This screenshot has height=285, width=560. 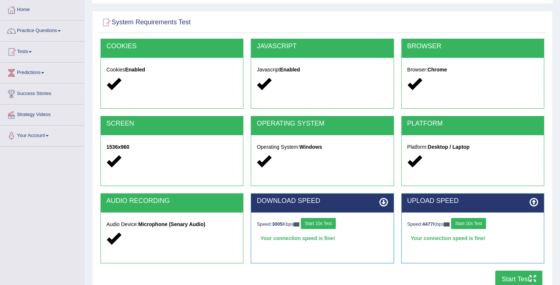 What do you see at coordinates (437, 70) in the screenshot?
I see `strong: Chrome` at bounding box center [437, 70].